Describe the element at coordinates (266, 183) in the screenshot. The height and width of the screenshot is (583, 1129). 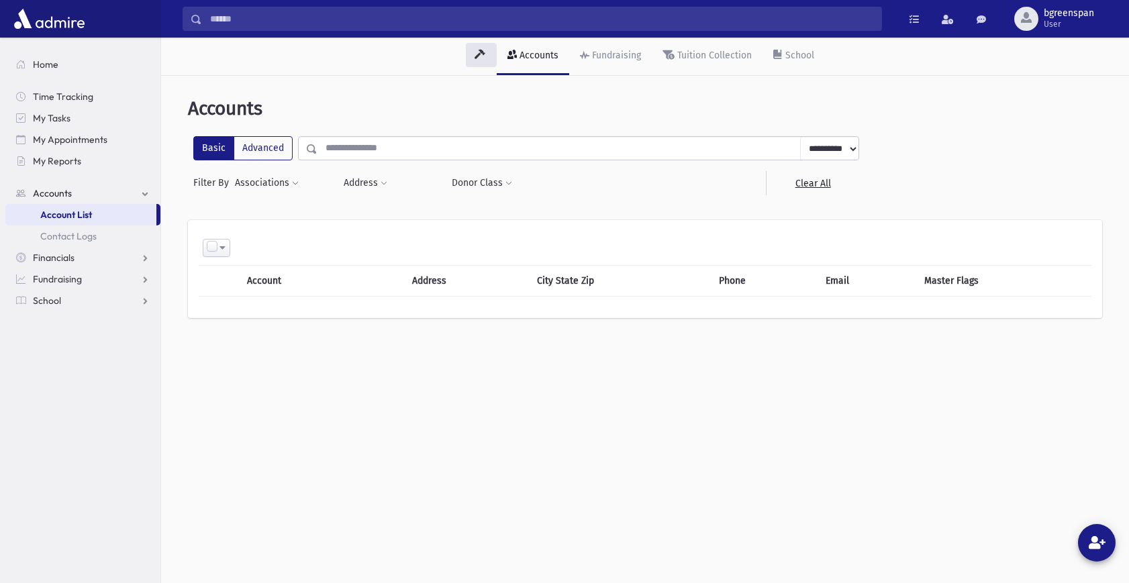
I see `button: Associations` at that location.